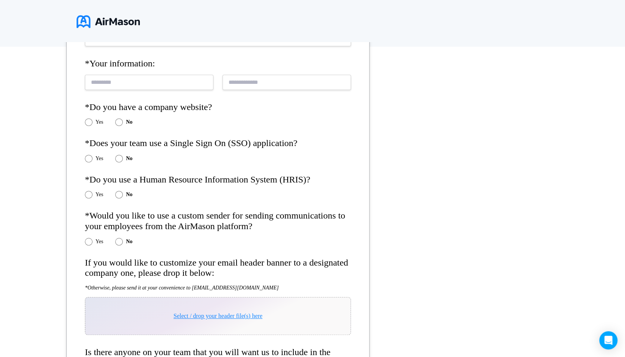  What do you see at coordinates (218, 268) in the screenshot?
I see `h4: If you would like to customize your email header banner to a designated company one, please drop ...` at bounding box center [218, 268].